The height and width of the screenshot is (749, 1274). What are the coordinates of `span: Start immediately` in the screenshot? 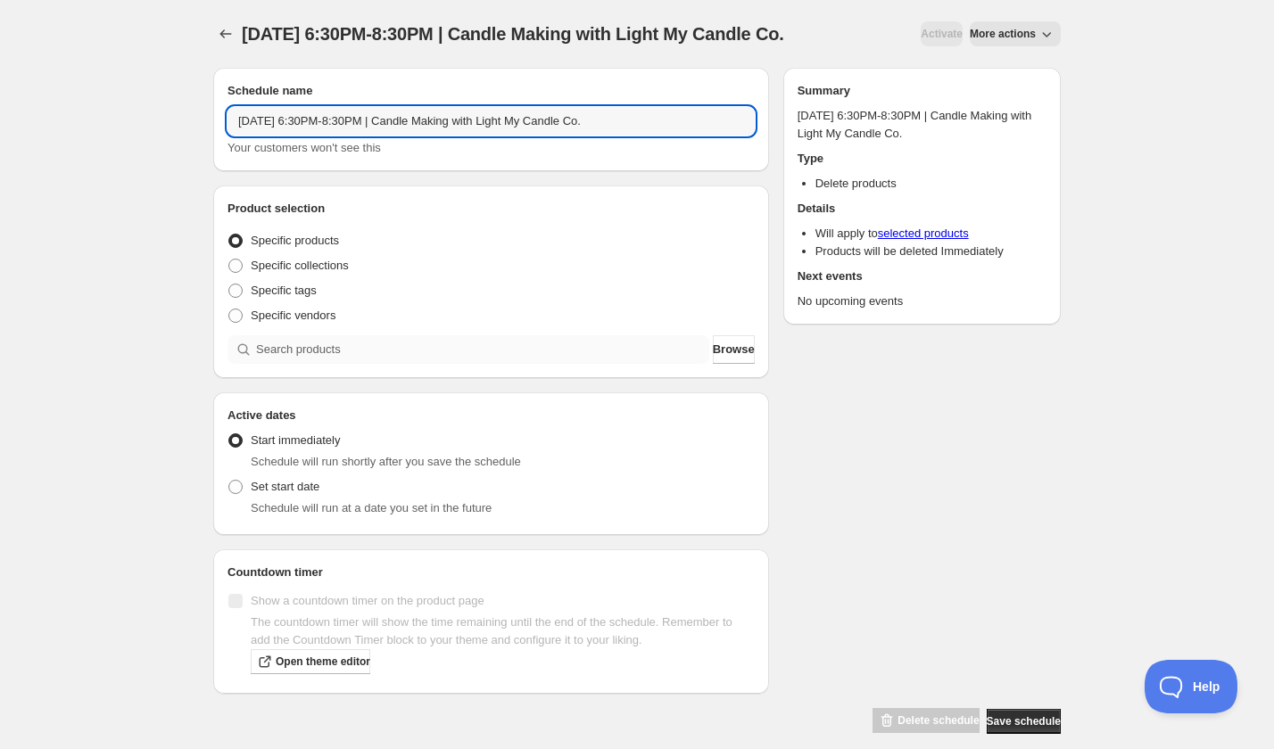 It's located at (295, 440).